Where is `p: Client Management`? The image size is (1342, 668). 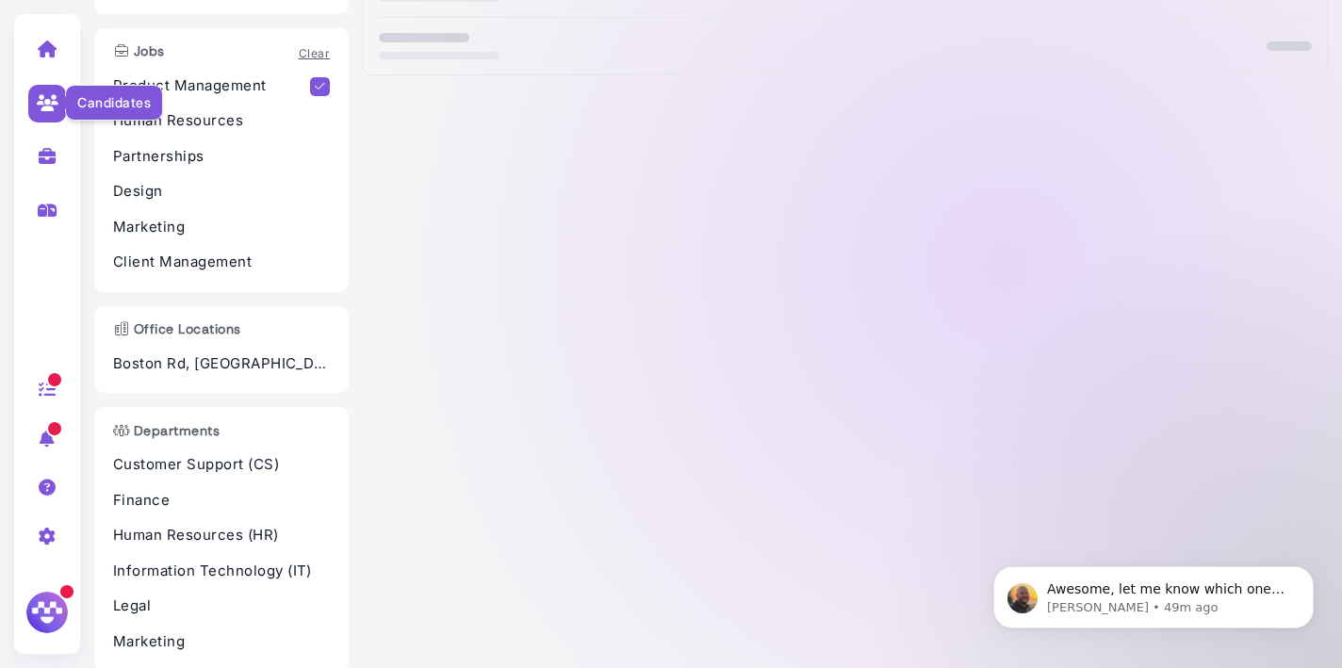 p: Client Management is located at coordinates (221, 262).